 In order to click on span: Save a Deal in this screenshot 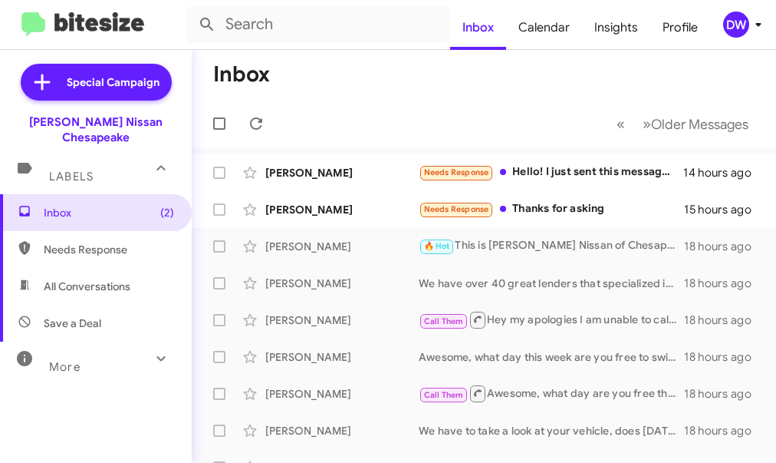, I will do `click(72, 323)`.